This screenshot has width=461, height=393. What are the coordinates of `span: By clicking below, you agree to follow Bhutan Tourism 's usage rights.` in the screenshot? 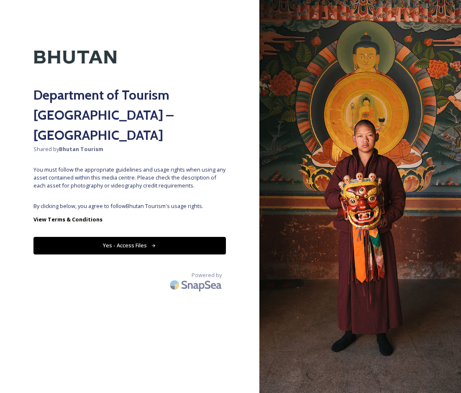 It's located at (130, 206).